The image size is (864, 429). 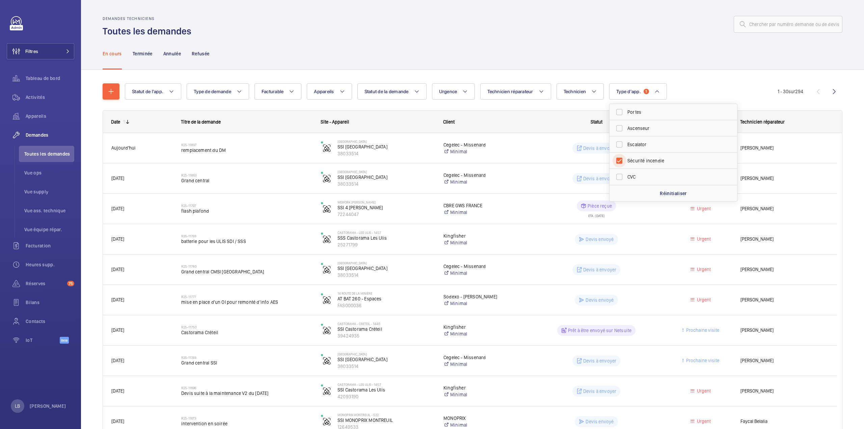 What do you see at coordinates (386, 336) in the screenshot?
I see `p: 39424935` at bounding box center [386, 336].